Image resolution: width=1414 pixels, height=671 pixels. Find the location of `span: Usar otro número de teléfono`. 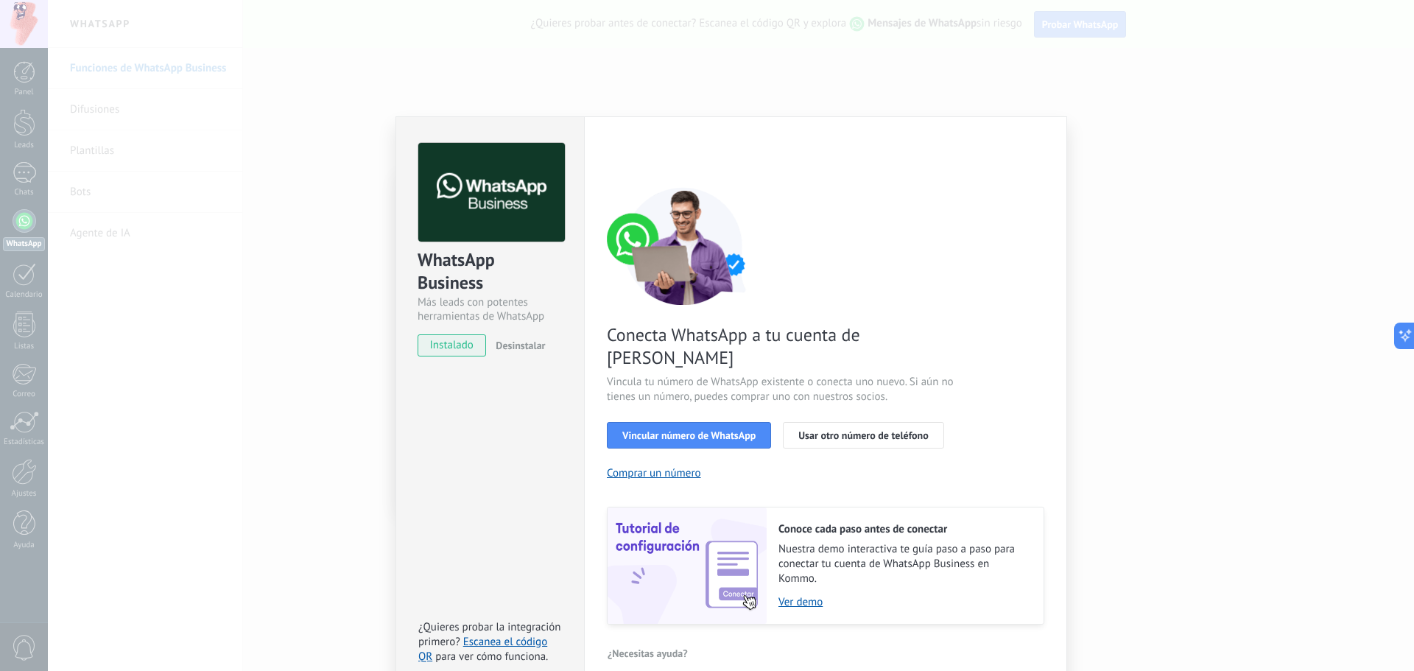

span: Usar otro número de teléfono is located at coordinates (863, 435).